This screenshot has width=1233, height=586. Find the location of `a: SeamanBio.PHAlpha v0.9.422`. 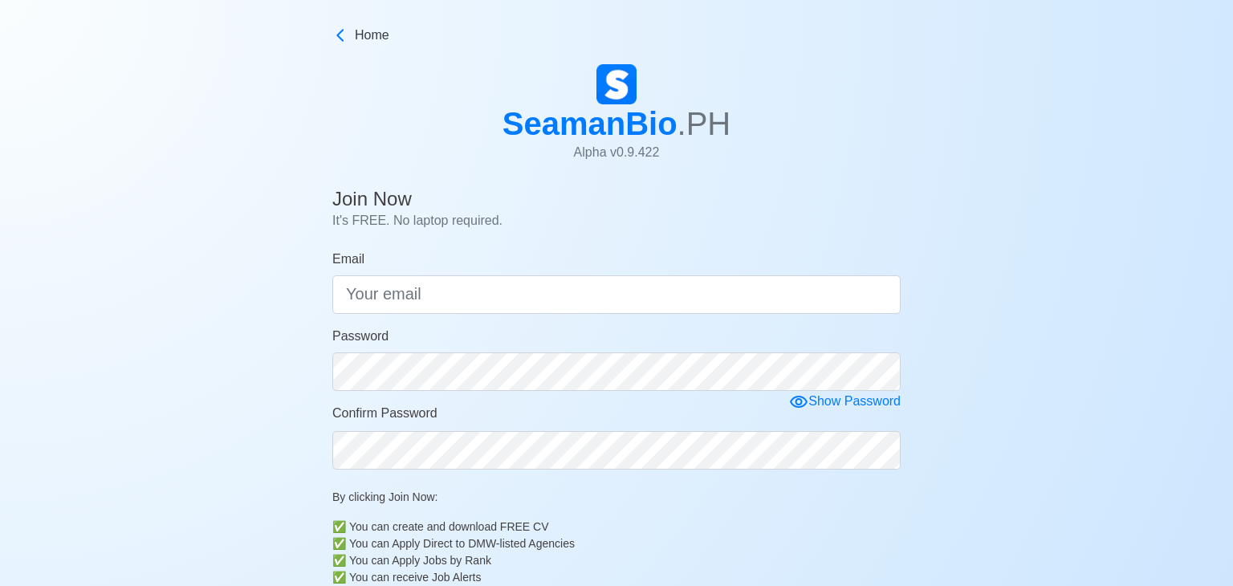

a: SeamanBio.PHAlpha v0.9.422 is located at coordinates (617, 120).